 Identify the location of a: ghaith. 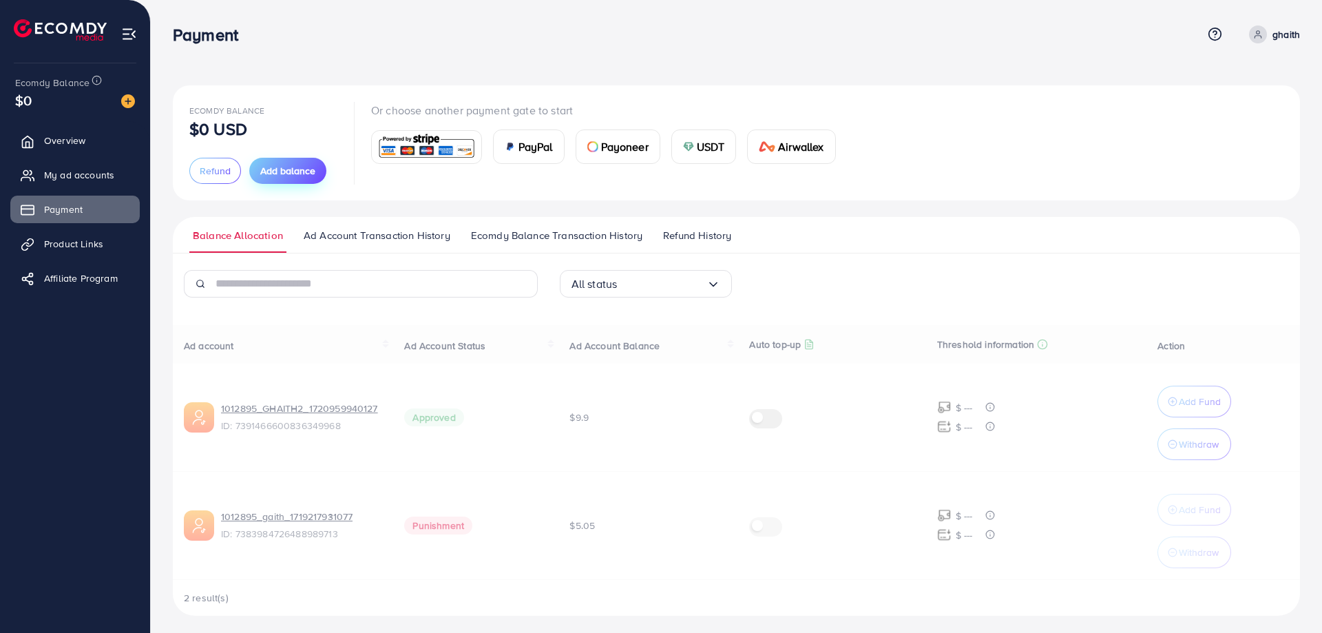
(1271, 34).